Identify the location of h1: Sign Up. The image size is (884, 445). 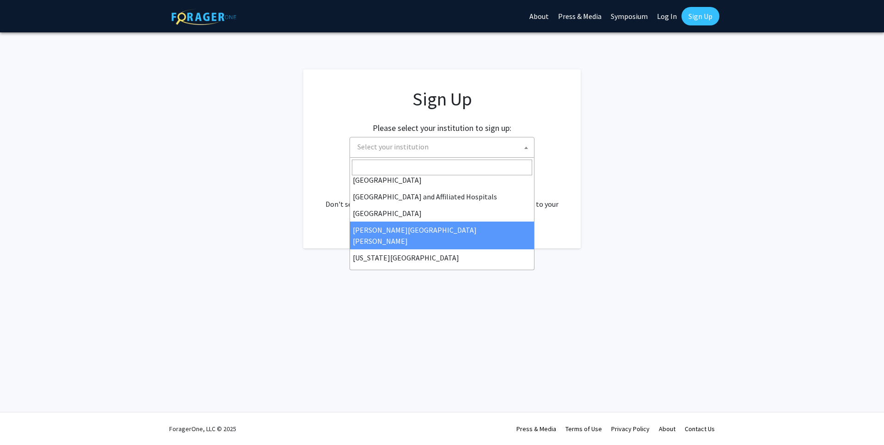
(442, 99).